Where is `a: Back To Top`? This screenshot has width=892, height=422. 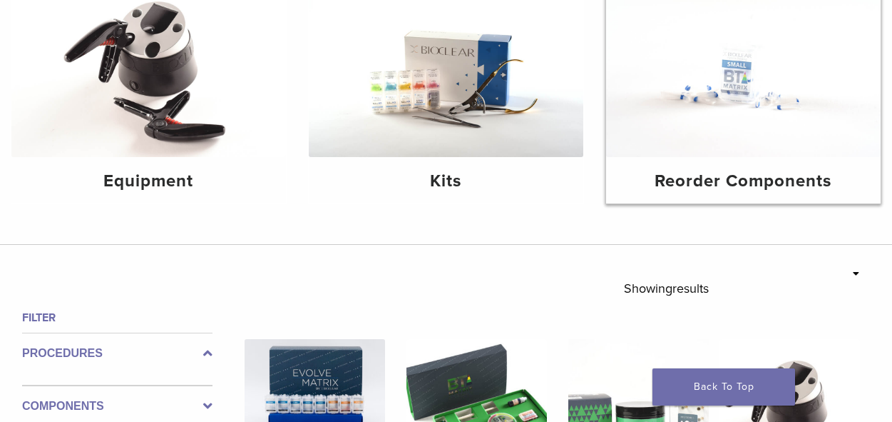
a: Back To Top is located at coordinates (724, 387).